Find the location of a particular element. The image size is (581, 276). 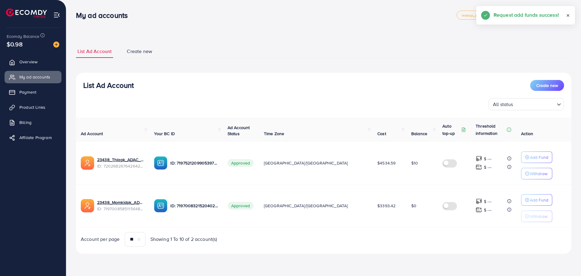

span: metap_pakistan_001 is located at coordinates (481, 15).